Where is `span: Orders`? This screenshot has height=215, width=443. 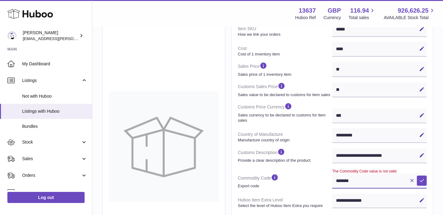 span: Orders is located at coordinates (51, 175).